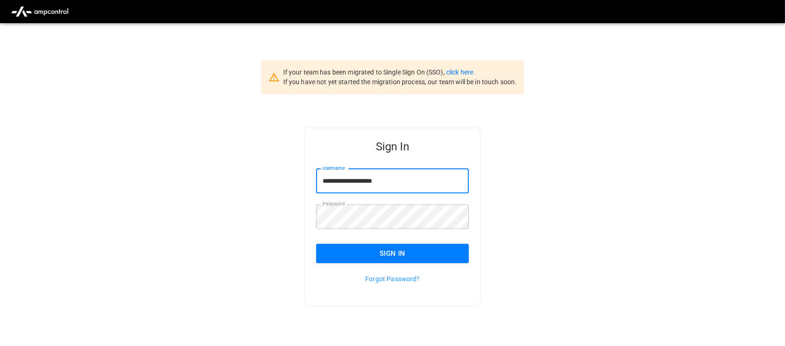 This screenshot has height=346, width=785. Describe the element at coordinates (400, 82) in the screenshot. I see `span: If you have not yet started the migration process, our team will be in touch soon.` at that location.